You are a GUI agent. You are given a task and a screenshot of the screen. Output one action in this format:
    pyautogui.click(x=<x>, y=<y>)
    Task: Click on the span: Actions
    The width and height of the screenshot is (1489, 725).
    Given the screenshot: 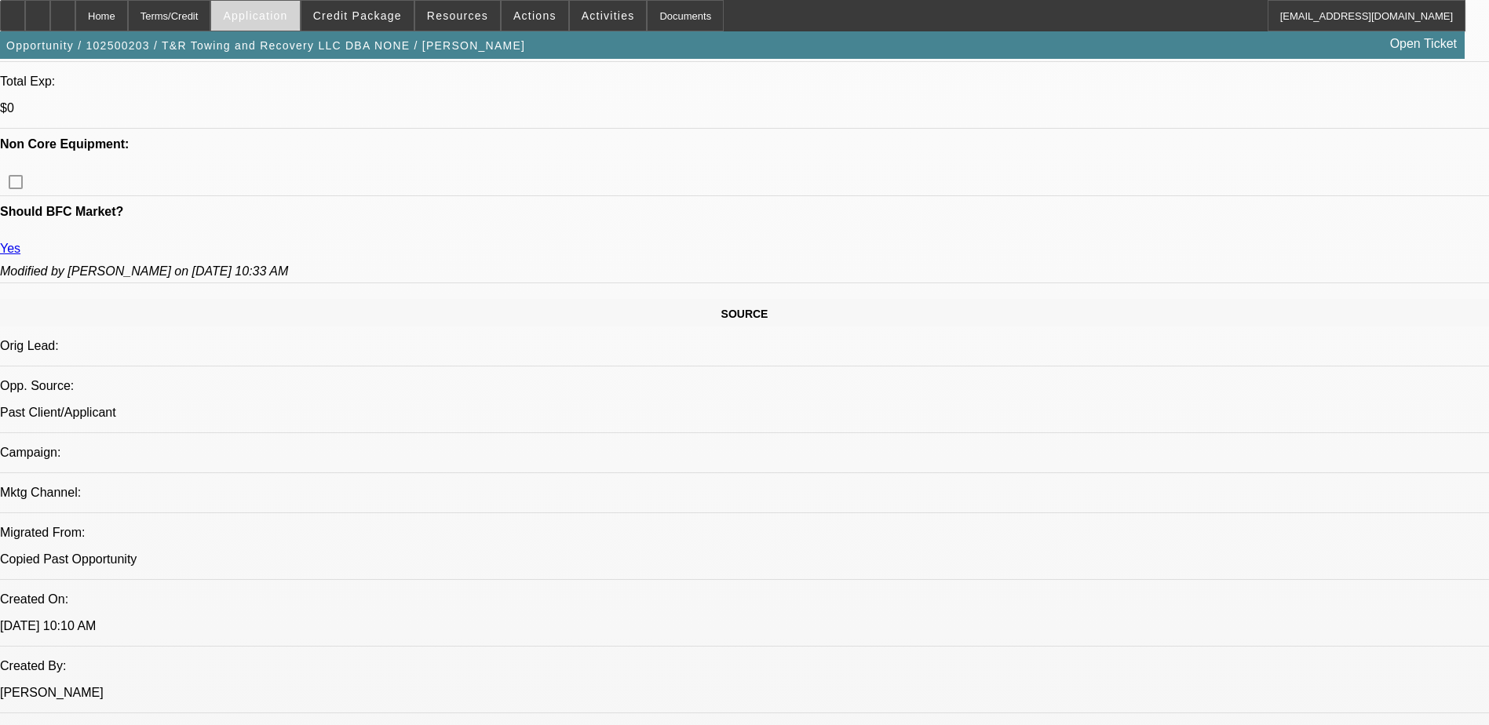 What is the action you would take?
    pyautogui.click(x=534, y=16)
    